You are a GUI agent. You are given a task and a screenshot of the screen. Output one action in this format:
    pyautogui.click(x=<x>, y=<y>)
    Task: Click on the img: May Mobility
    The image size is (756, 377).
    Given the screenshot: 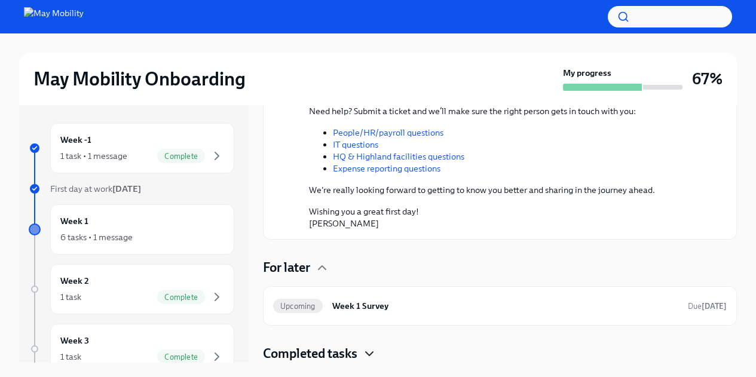 What is the action you would take?
    pyautogui.click(x=54, y=17)
    